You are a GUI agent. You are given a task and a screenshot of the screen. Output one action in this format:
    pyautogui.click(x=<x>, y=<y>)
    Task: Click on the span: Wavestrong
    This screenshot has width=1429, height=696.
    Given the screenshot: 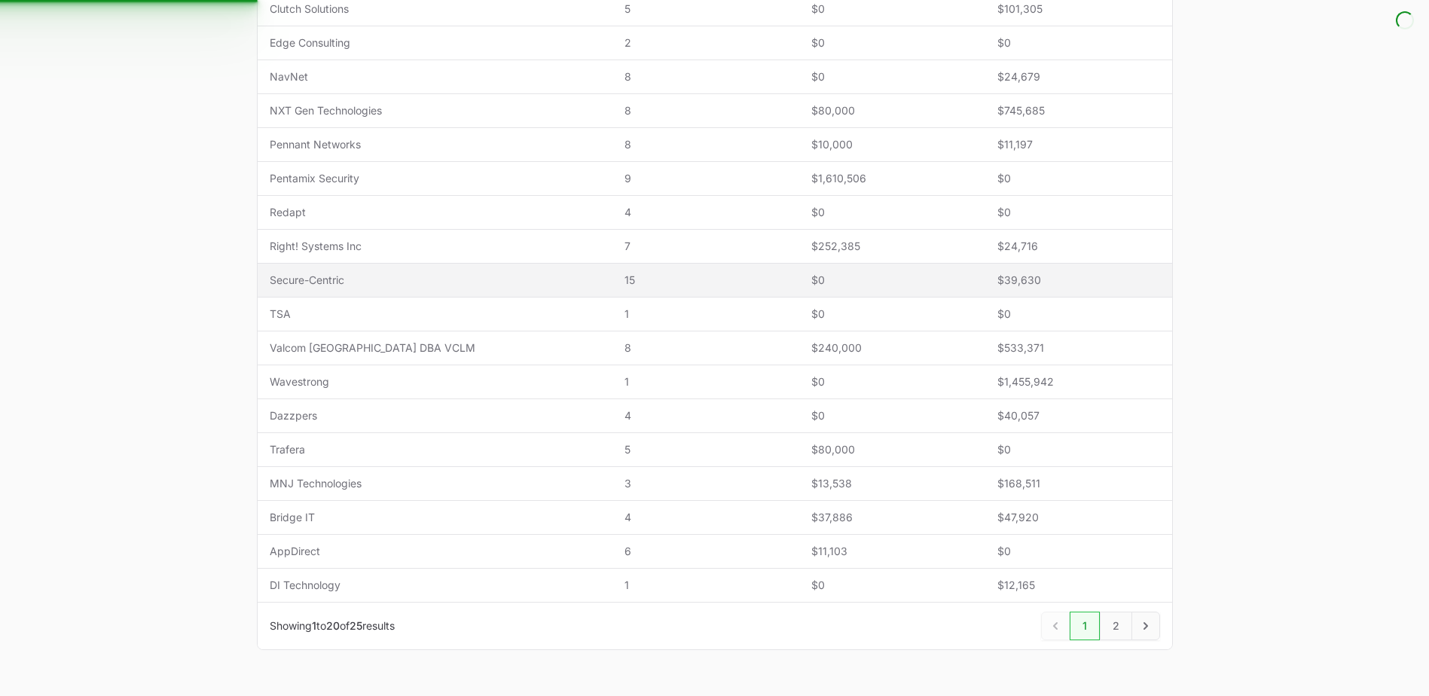 What is the action you would take?
    pyautogui.click(x=435, y=382)
    